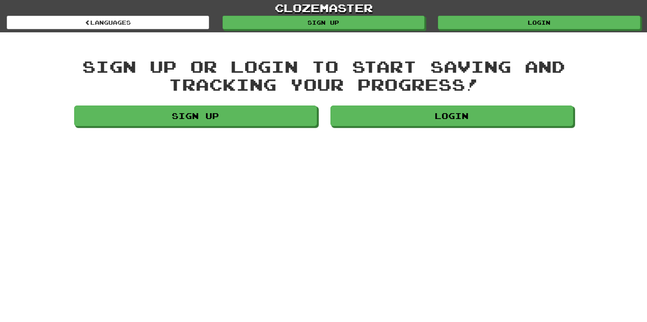 The width and height of the screenshot is (647, 322). Describe the element at coordinates (324, 75) in the screenshot. I see `div: Sign up or login to start saving and tracking your progress!` at that location.